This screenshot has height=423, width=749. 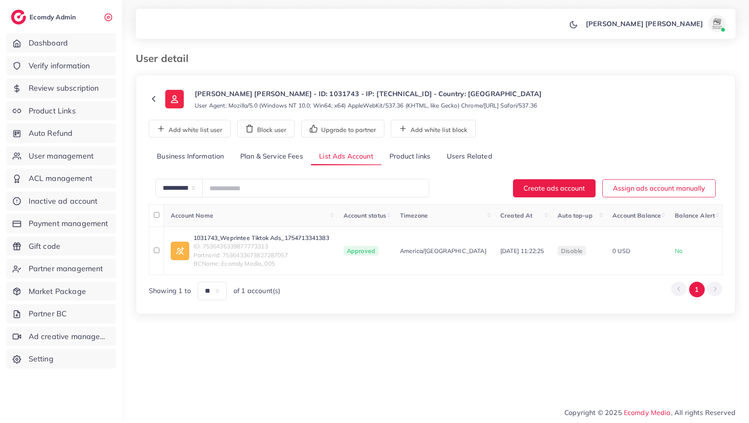 What do you see at coordinates (261, 255) in the screenshot?
I see `span: PartnerId: 7536433673827287057` at bounding box center [261, 255].